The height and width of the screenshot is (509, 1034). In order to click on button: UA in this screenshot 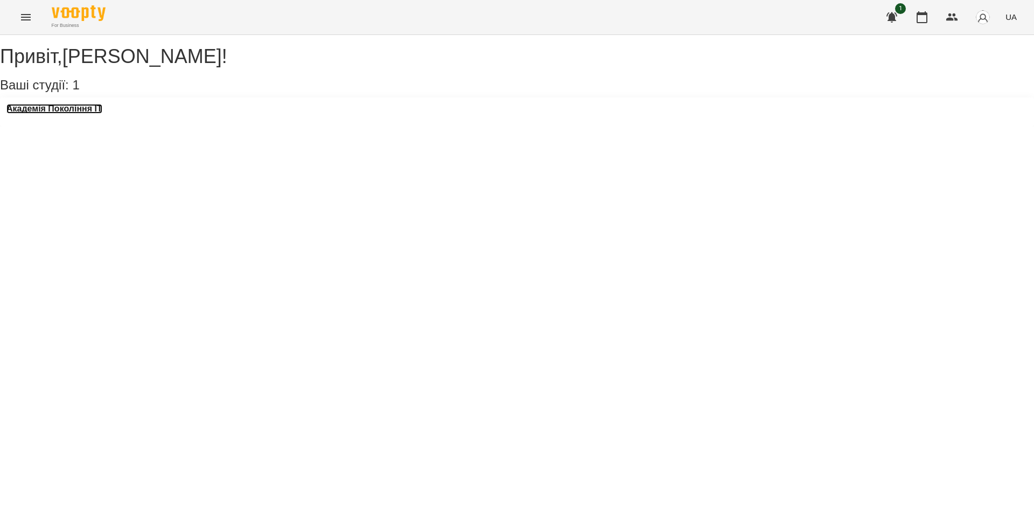, I will do `click(1011, 17)`.